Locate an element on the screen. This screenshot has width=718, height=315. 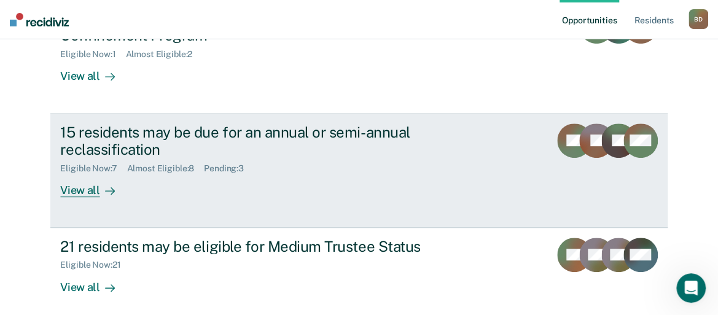
div: Almost Eligible : 2 is located at coordinates (164, 54).